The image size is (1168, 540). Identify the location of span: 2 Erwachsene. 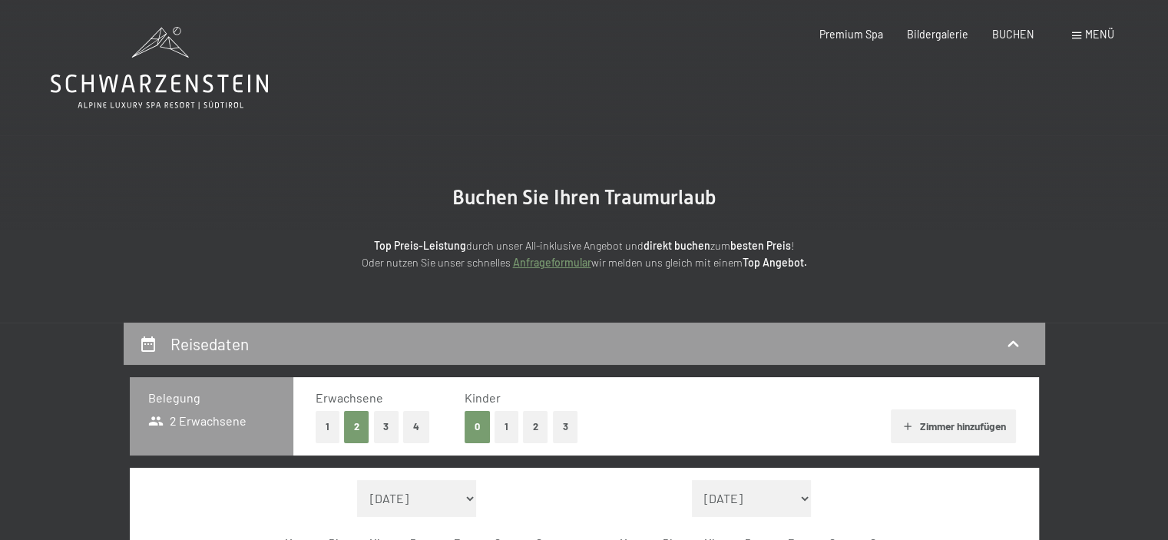
(197, 421).